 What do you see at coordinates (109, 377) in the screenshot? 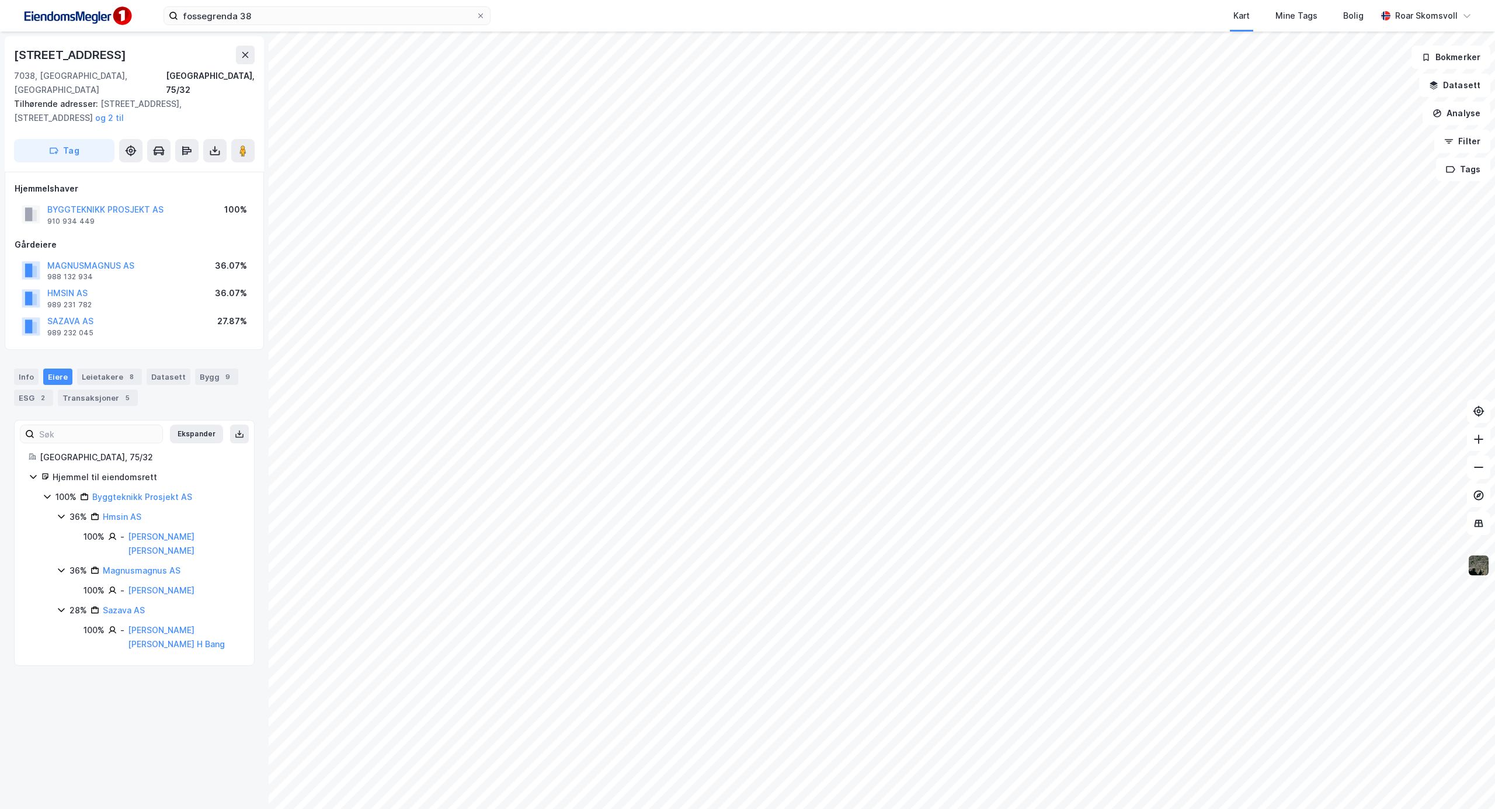
I see `div: Leietakere` at bounding box center [109, 377].